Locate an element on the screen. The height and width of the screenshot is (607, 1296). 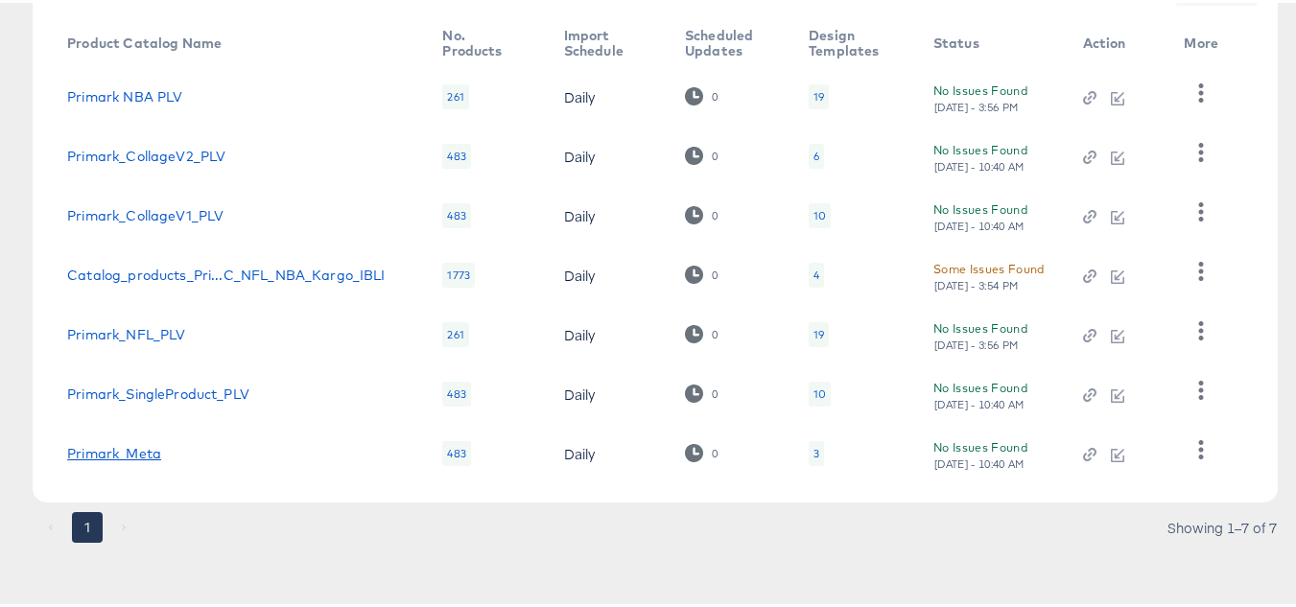
th: Action is located at coordinates (1118, 41).